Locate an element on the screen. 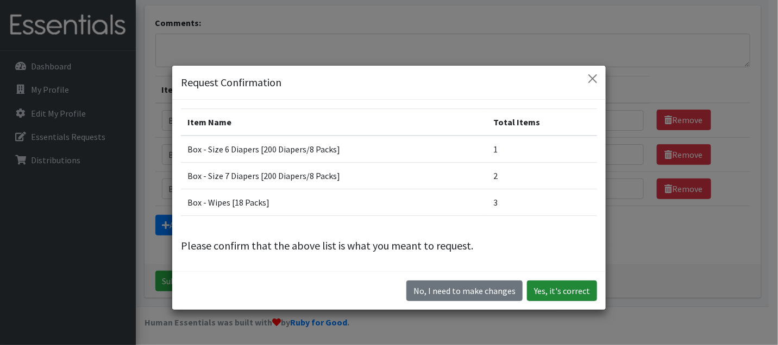 The height and width of the screenshot is (345, 778). th: Item Name is located at coordinates (333, 123).